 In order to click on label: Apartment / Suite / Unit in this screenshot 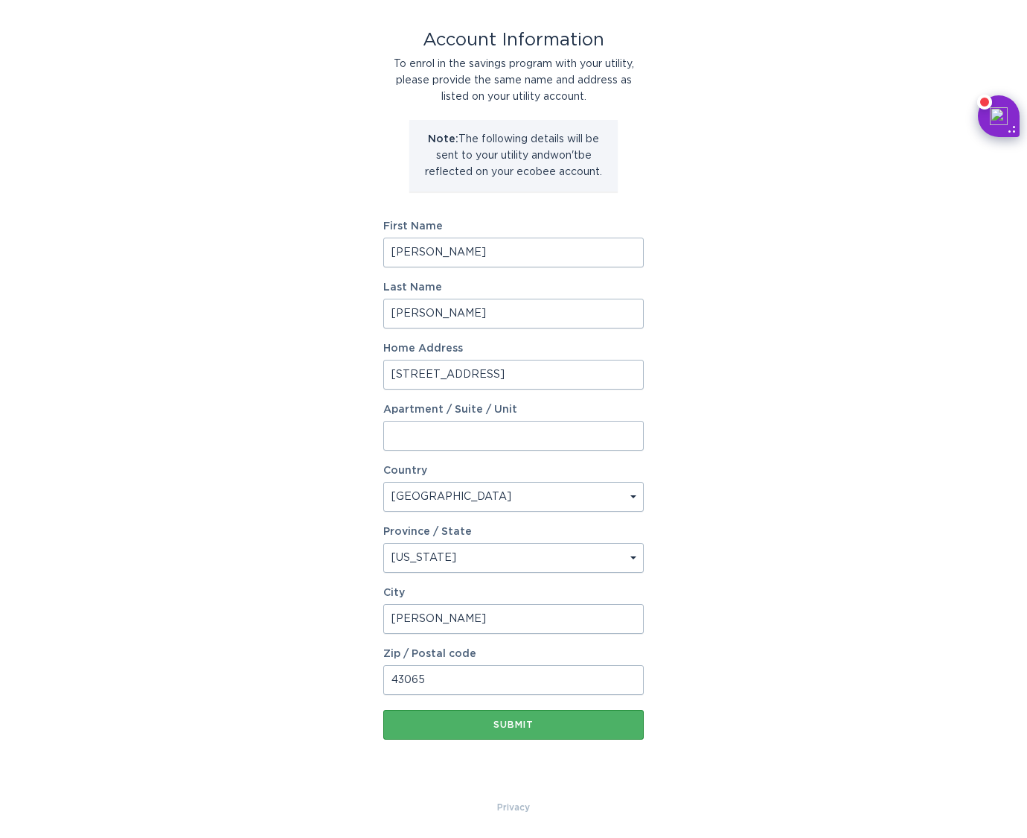, I will do `click(514, 409)`.